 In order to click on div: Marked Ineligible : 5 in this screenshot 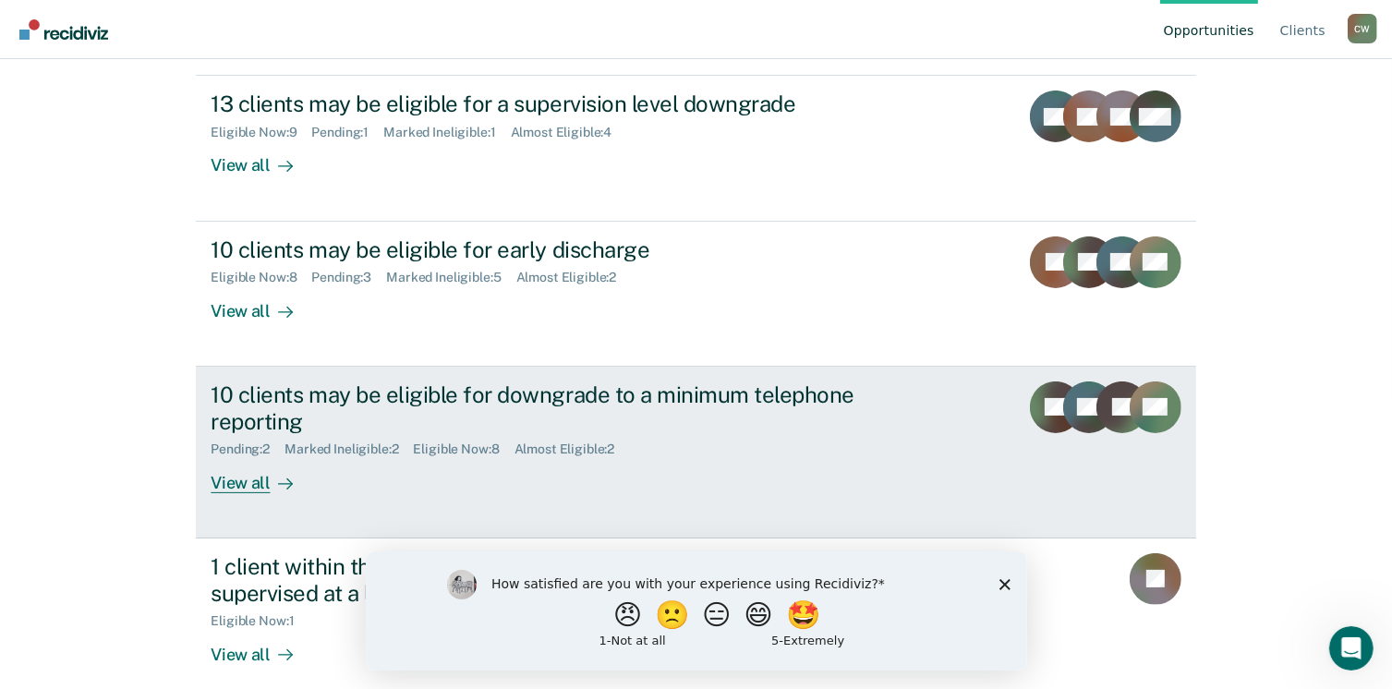, I will do `click(451, 277)`.